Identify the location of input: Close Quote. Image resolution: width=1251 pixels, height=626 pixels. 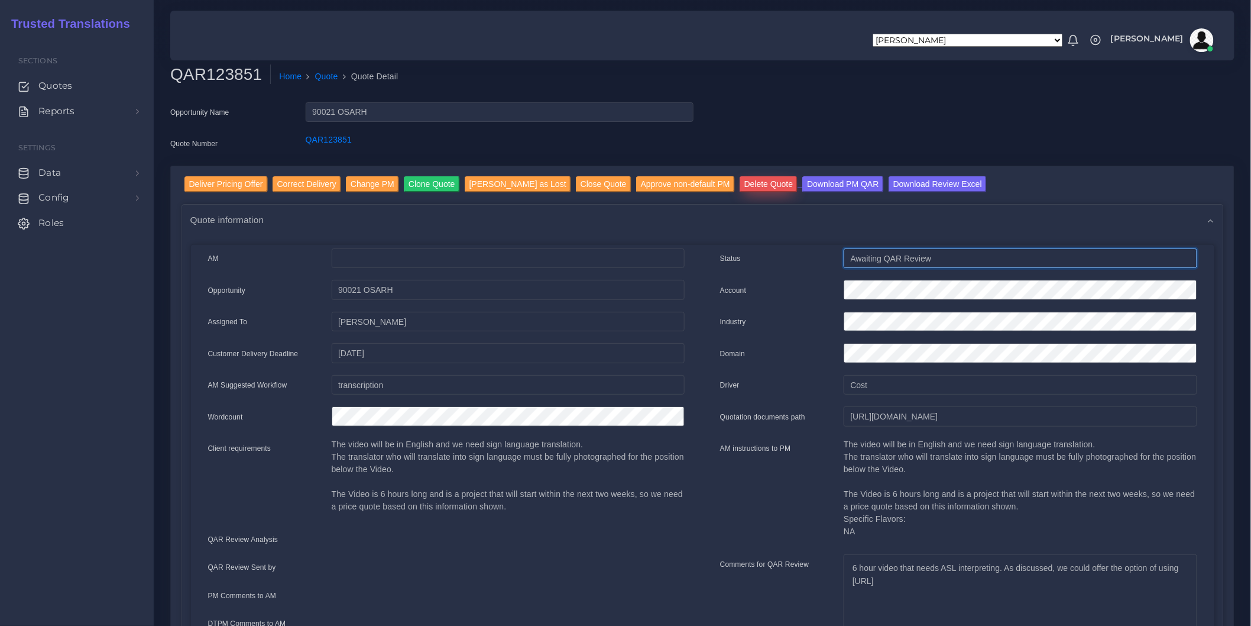
(604, 184).